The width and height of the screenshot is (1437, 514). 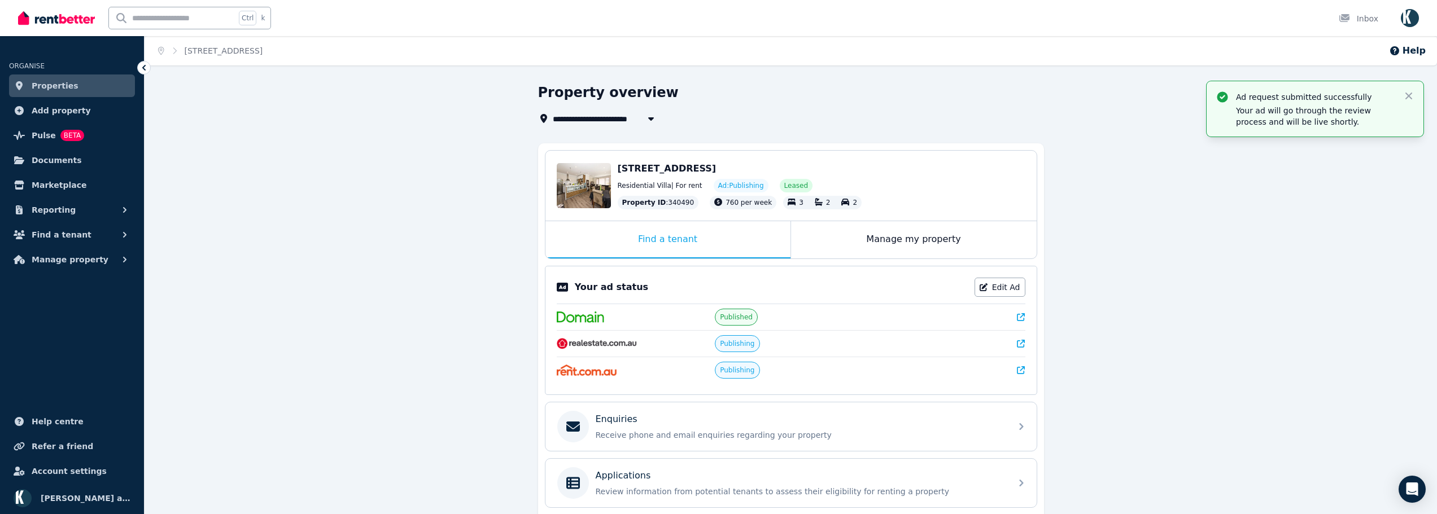 I want to click on a: Edit Ad, so click(x=1000, y=287).